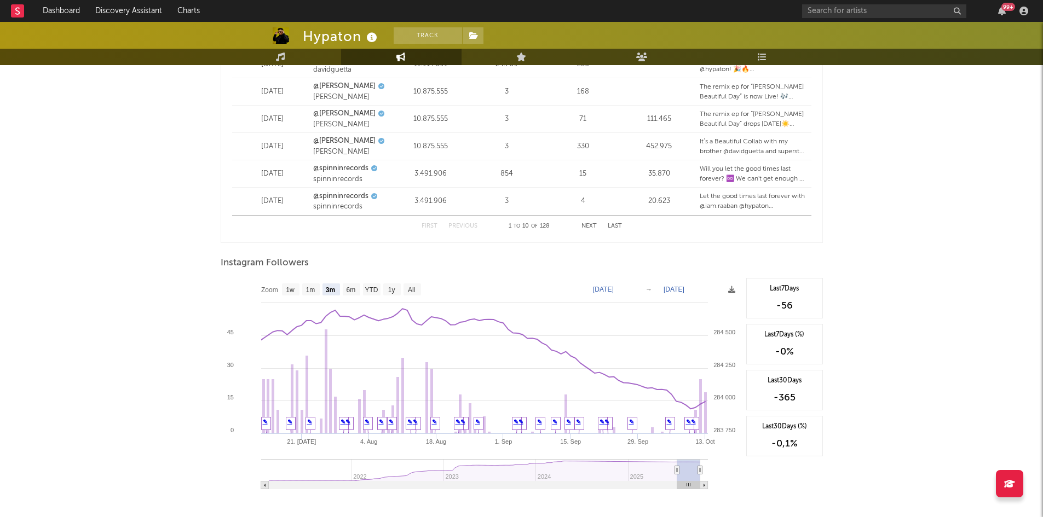  What do you see at coordinates (784, 306) in the screenshot?
I see `div: -56` at bounding box center [784, 306].